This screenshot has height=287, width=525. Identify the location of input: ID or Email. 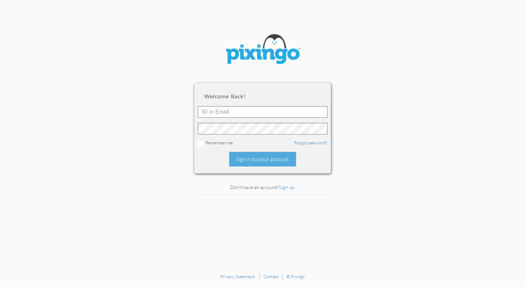
(263, 112).